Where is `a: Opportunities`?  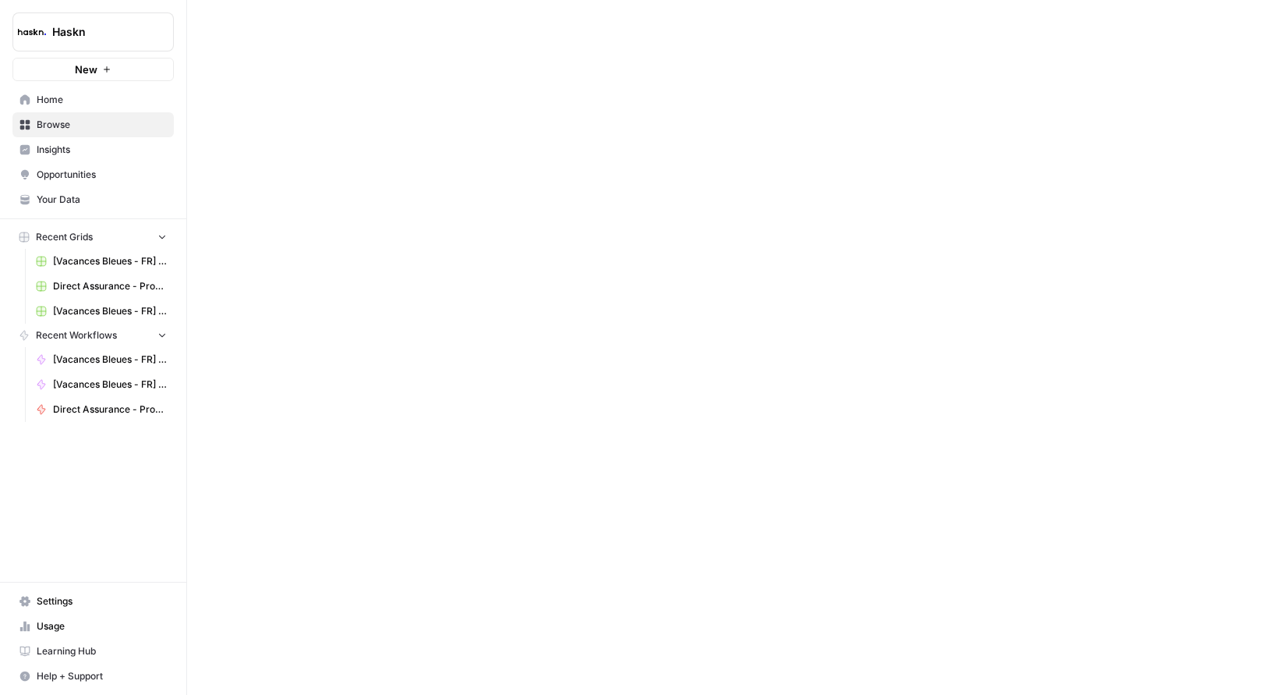 a: Opportunities is located at coordinates (93, 175).